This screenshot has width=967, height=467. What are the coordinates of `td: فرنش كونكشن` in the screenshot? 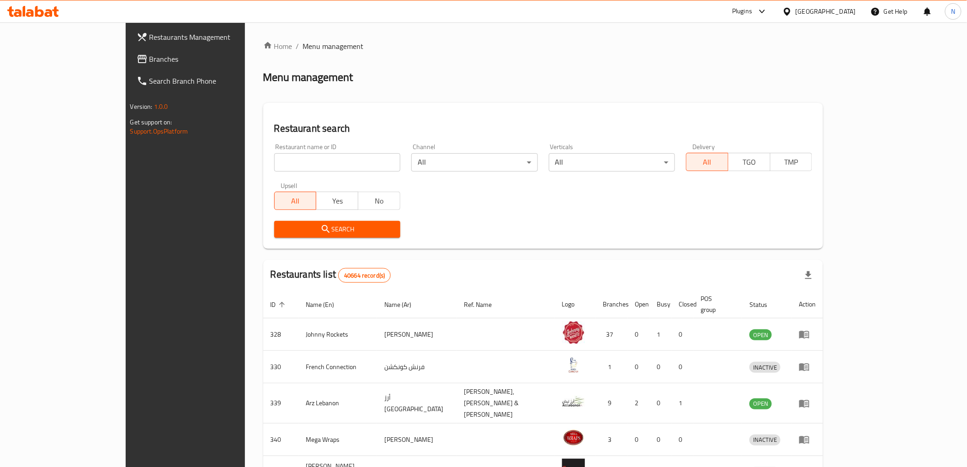 It's located at (417, 366).